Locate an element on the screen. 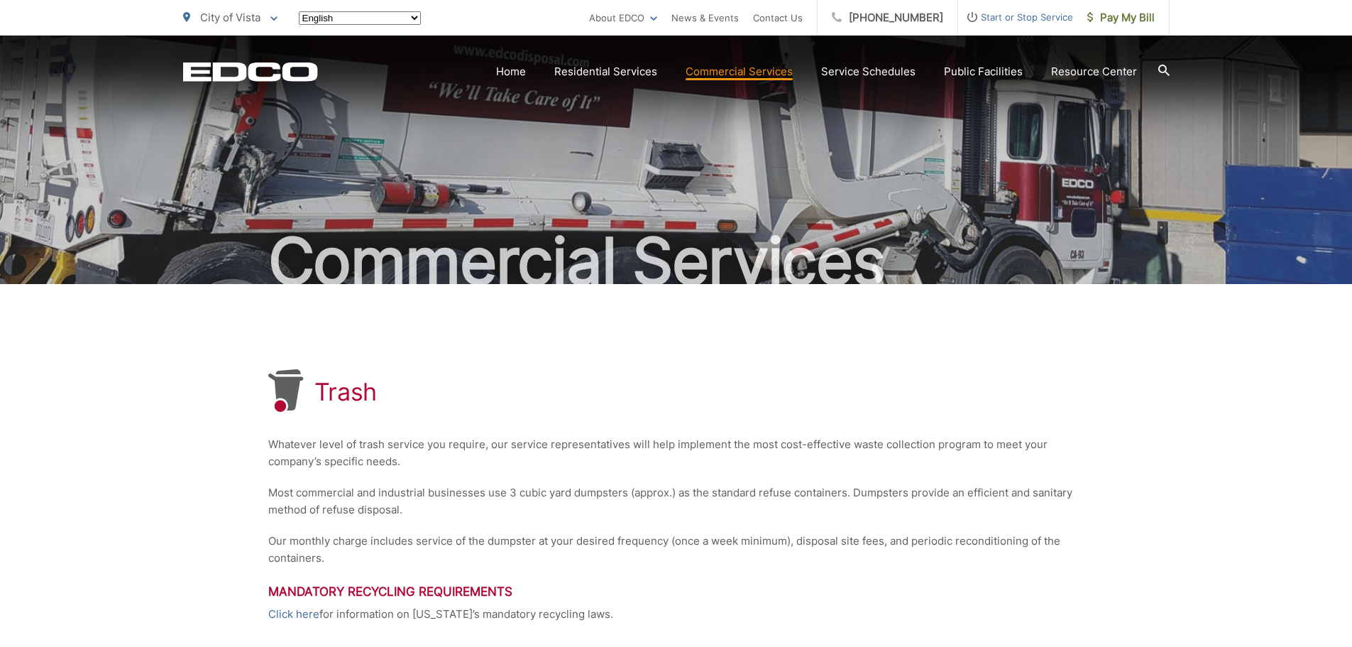  span: Pay My Bill is located at coordinates (1121, 18).